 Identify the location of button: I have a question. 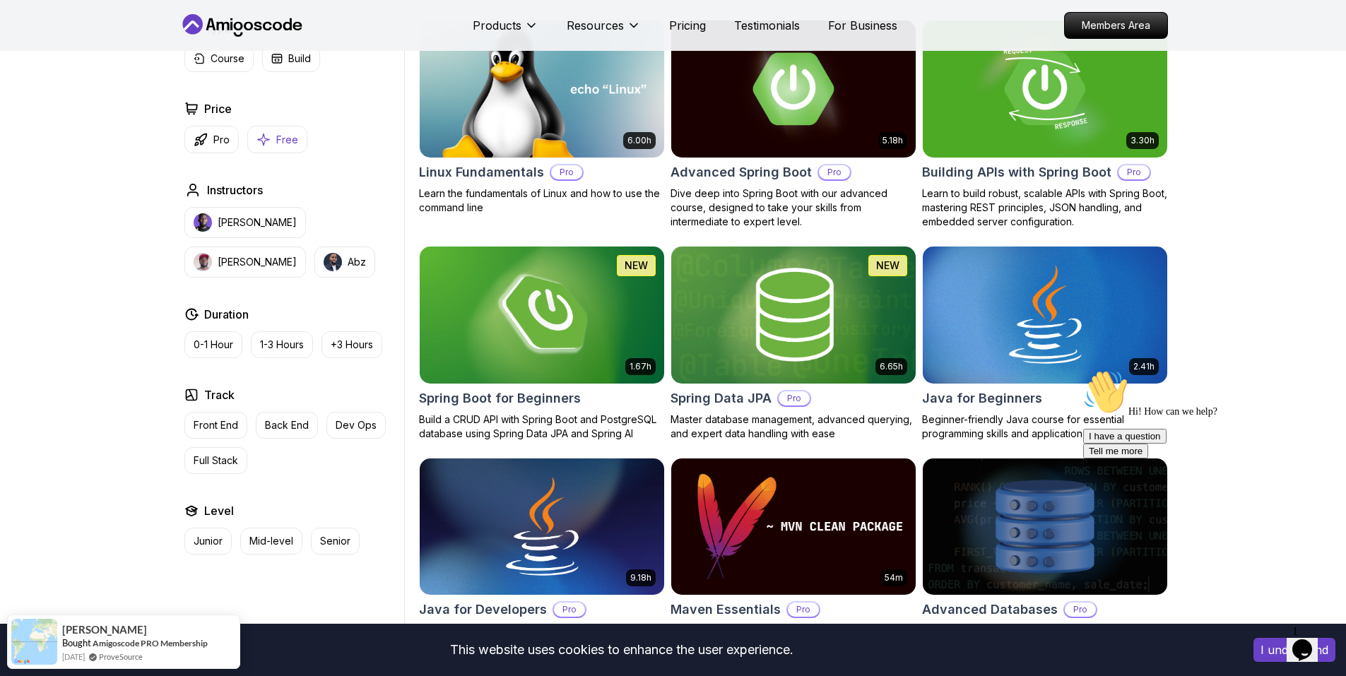
(47, 72).